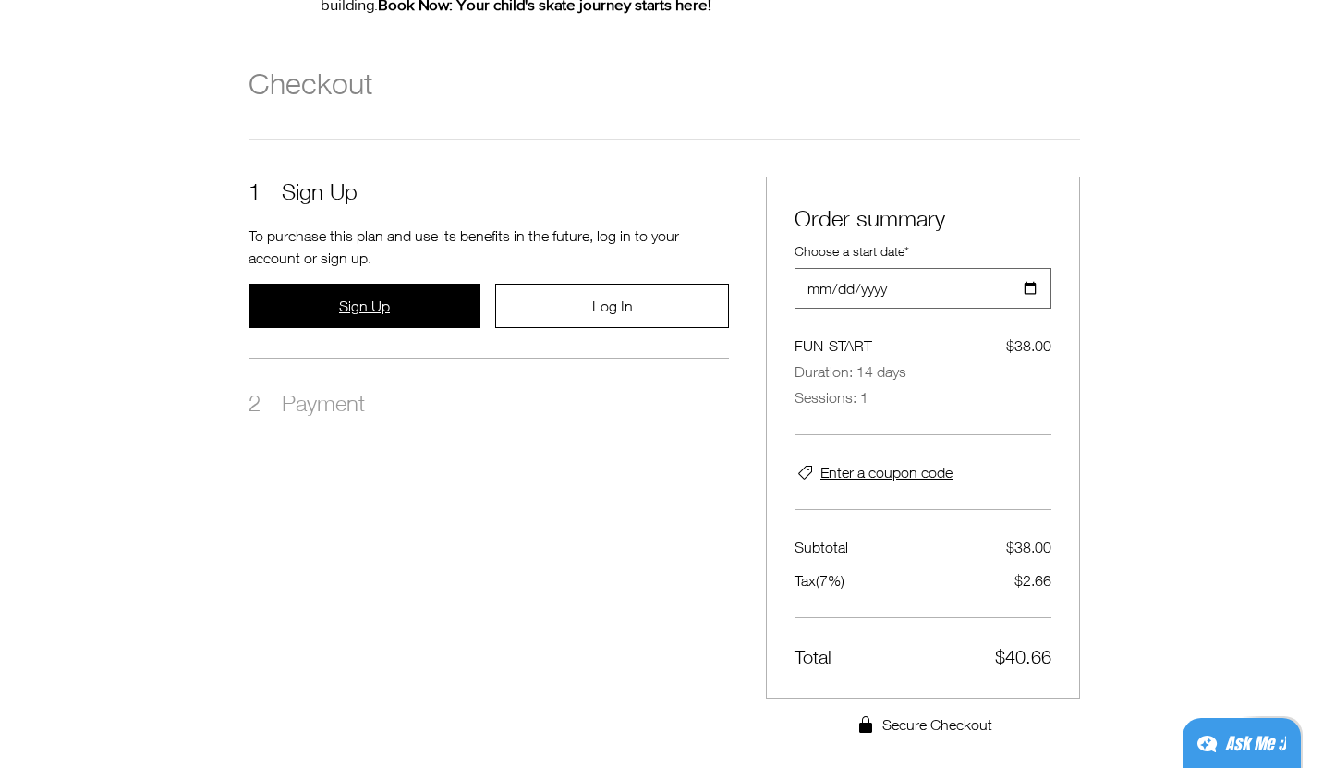 The image size is (1323, 768). I want to click on span: Sign Up, so click(364, 306).